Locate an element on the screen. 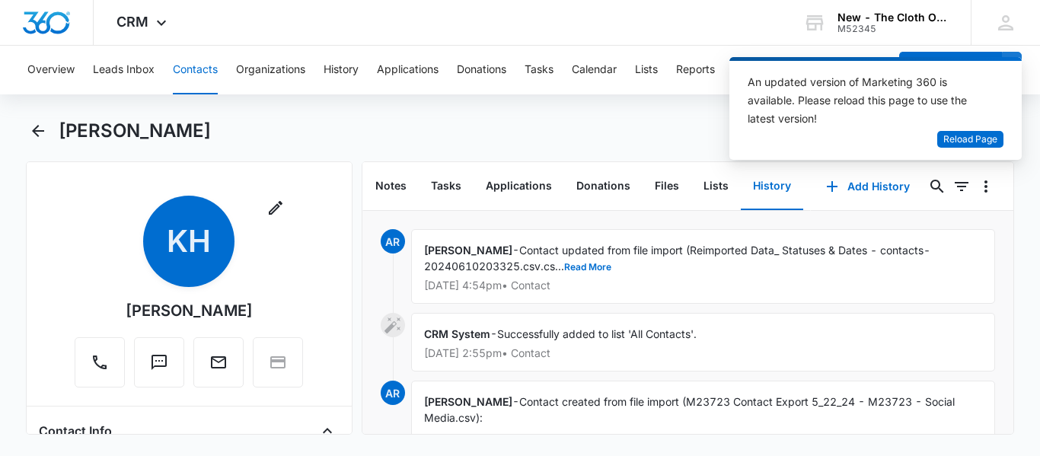  button: Add Contact is located at coordinates (950, 70).